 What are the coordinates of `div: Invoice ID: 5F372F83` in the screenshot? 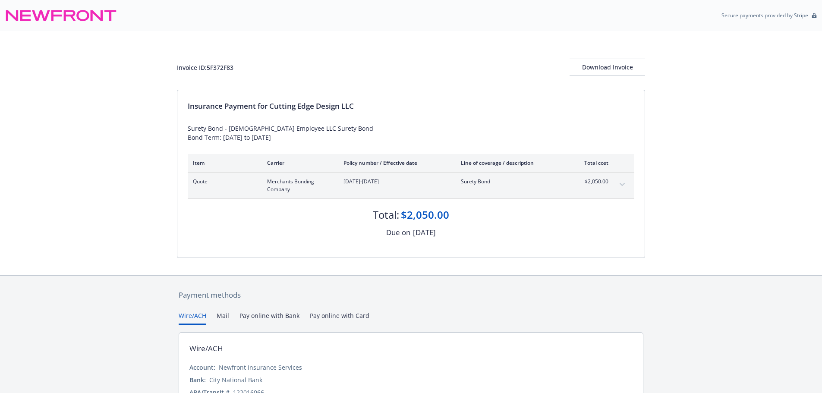 It's located at (205, 67).